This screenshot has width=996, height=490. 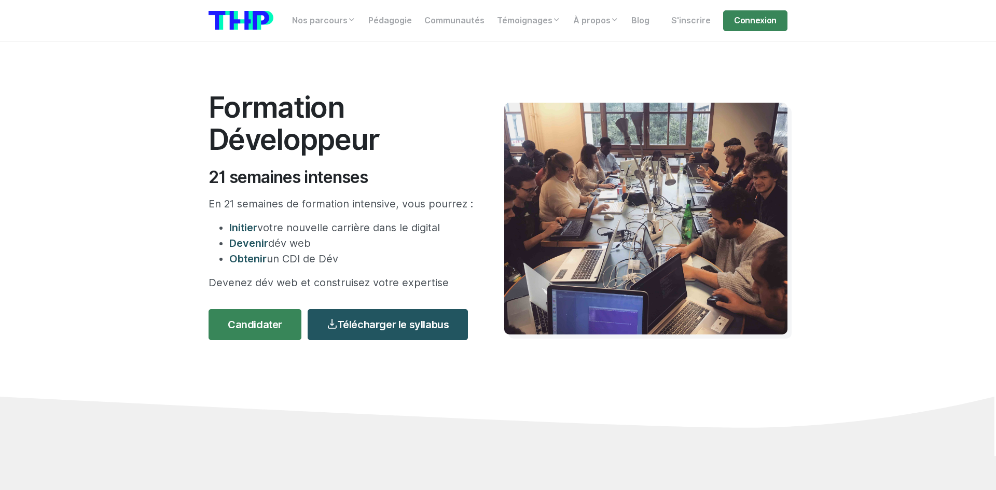 What do you see at coordinates (324, 21) in the screenshot?
I see `a: Nos parcours` at bounding box center [324, 21].